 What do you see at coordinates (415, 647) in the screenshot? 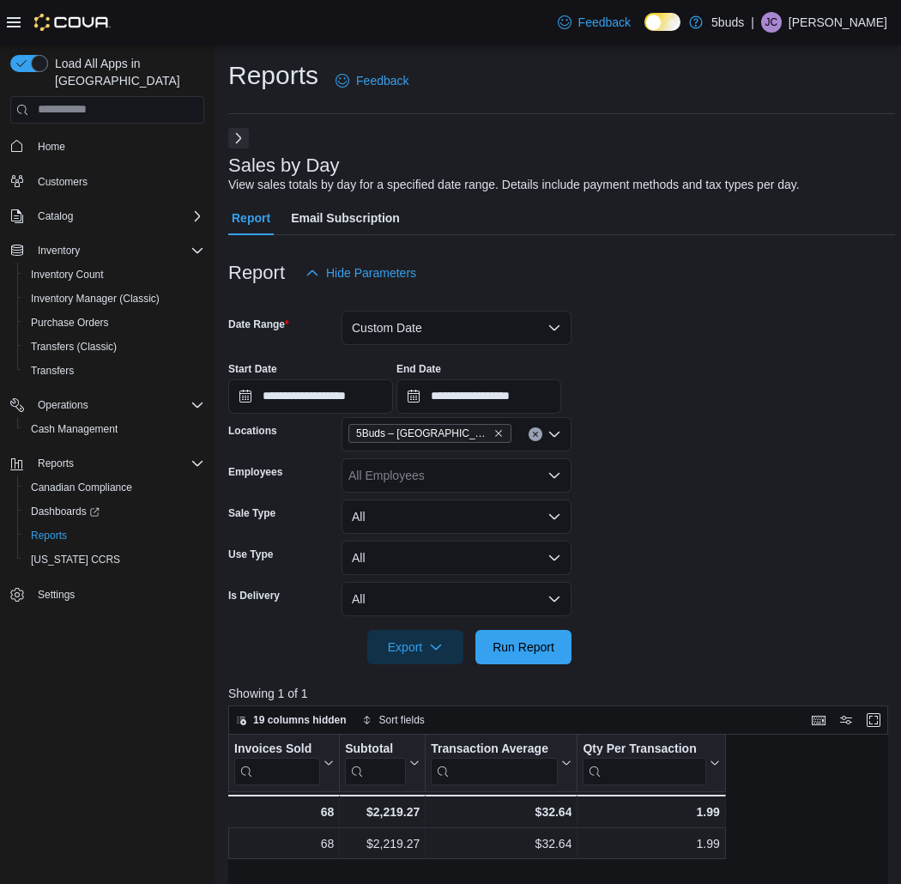
I see `button: Export` at bounding box center [415, 647].